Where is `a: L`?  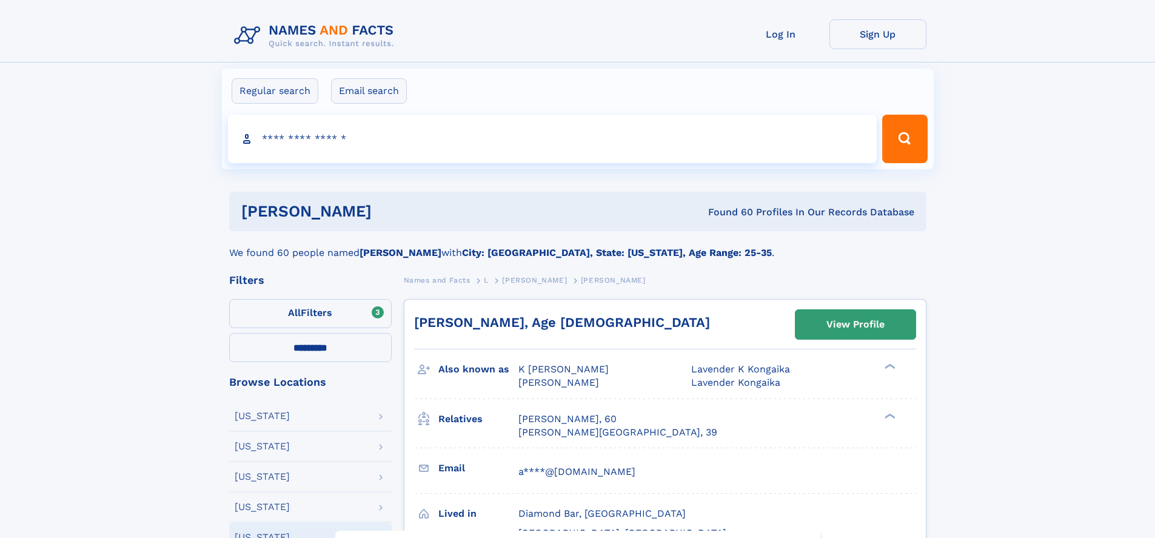
a: L is located at coordinates (486, 279).